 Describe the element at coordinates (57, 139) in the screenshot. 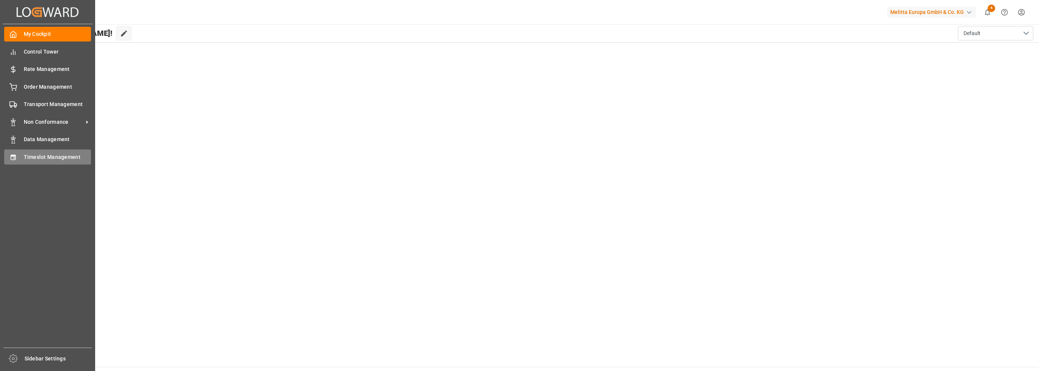

I see `span: Data Management` at that location.